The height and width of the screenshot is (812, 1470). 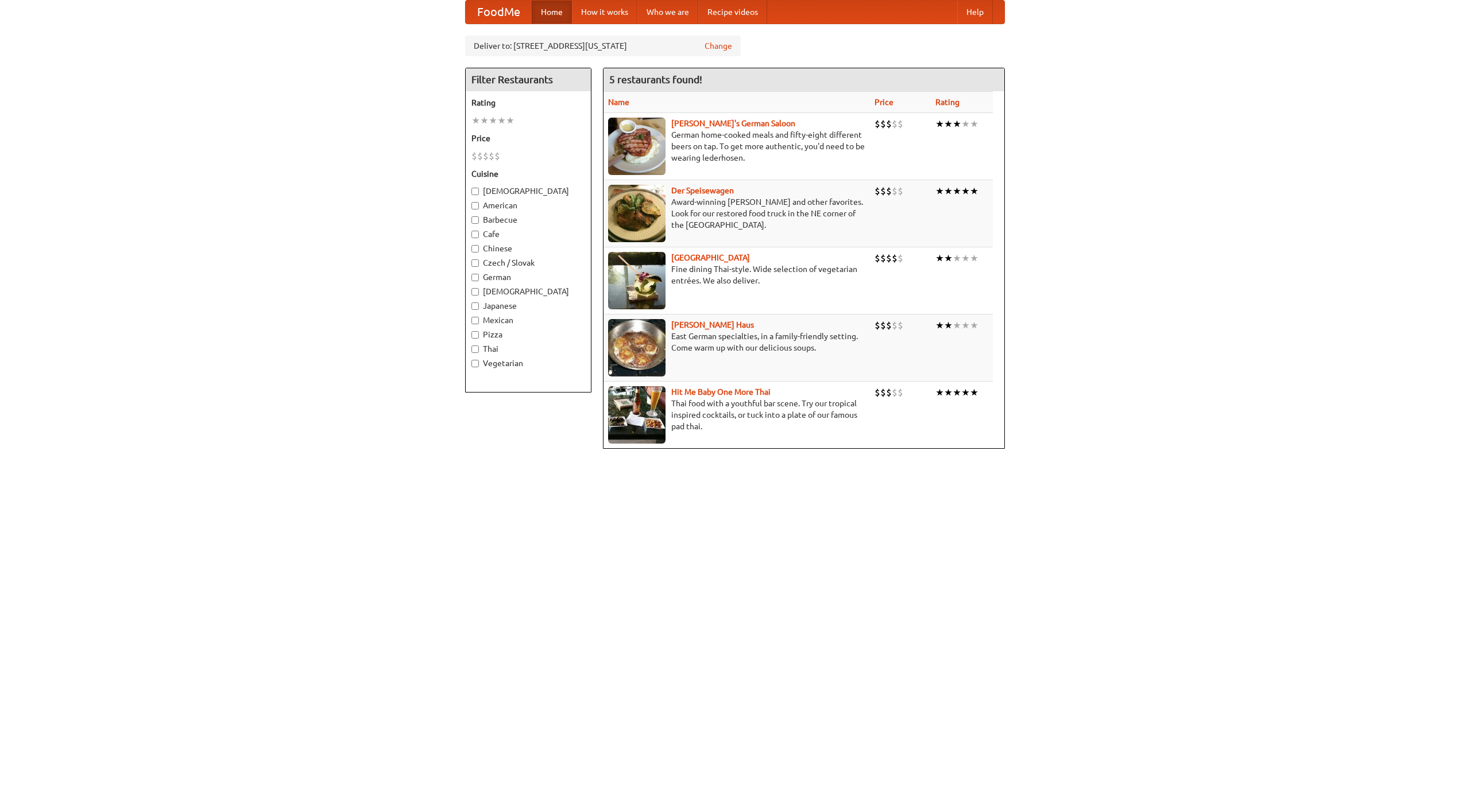 What do you see at coordinates (529, 206) in the screenshot?
I see `label: American` at bounding box center [529, 206].